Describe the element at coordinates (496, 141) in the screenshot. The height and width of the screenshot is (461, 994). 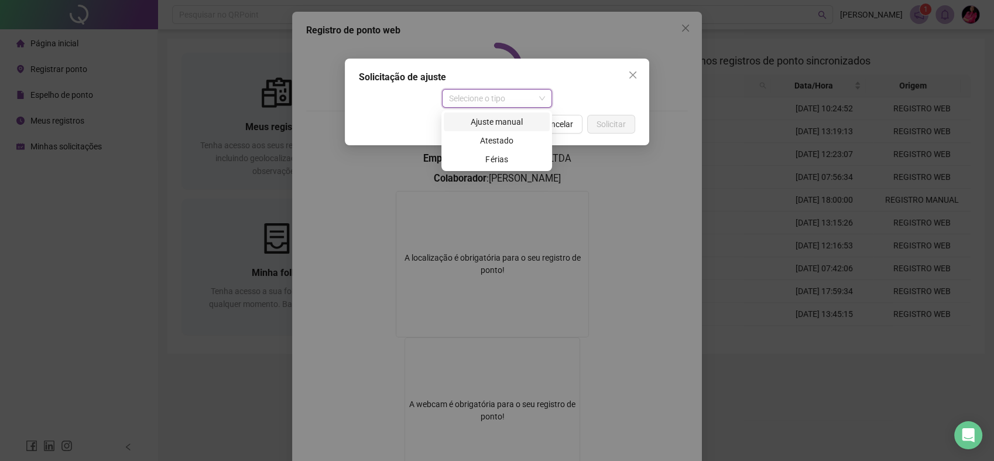
I see `div: Atestado` at that location.